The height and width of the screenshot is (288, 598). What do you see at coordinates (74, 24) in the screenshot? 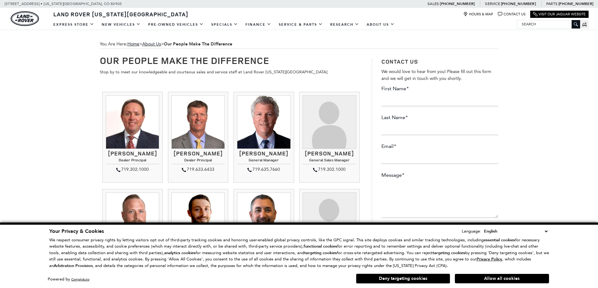
I see `a: EXPRESS STORE` at bounding box center [74, 24].